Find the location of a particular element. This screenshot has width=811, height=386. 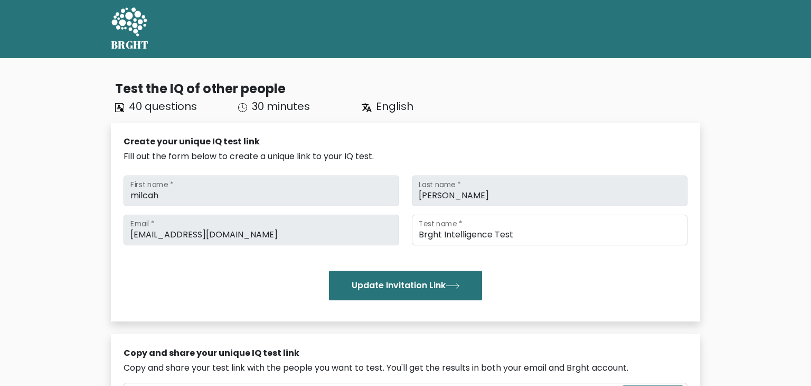

span: 30 minutes is located at coordinates (281, 106).